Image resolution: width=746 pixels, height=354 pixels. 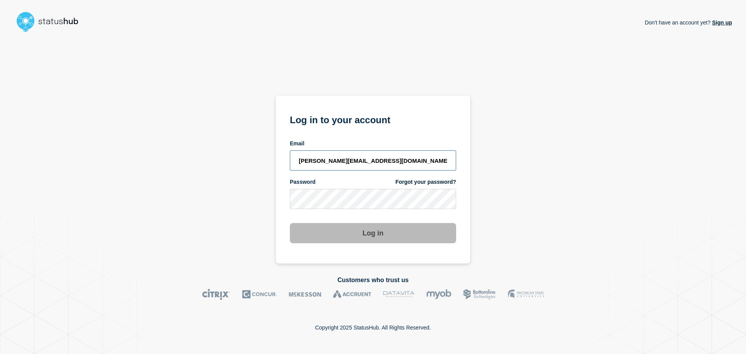 What do you see at coordinates (688, 23) in the screenshot?
I see `p: Don't have an account yet?` at bounding box center [688, 23].